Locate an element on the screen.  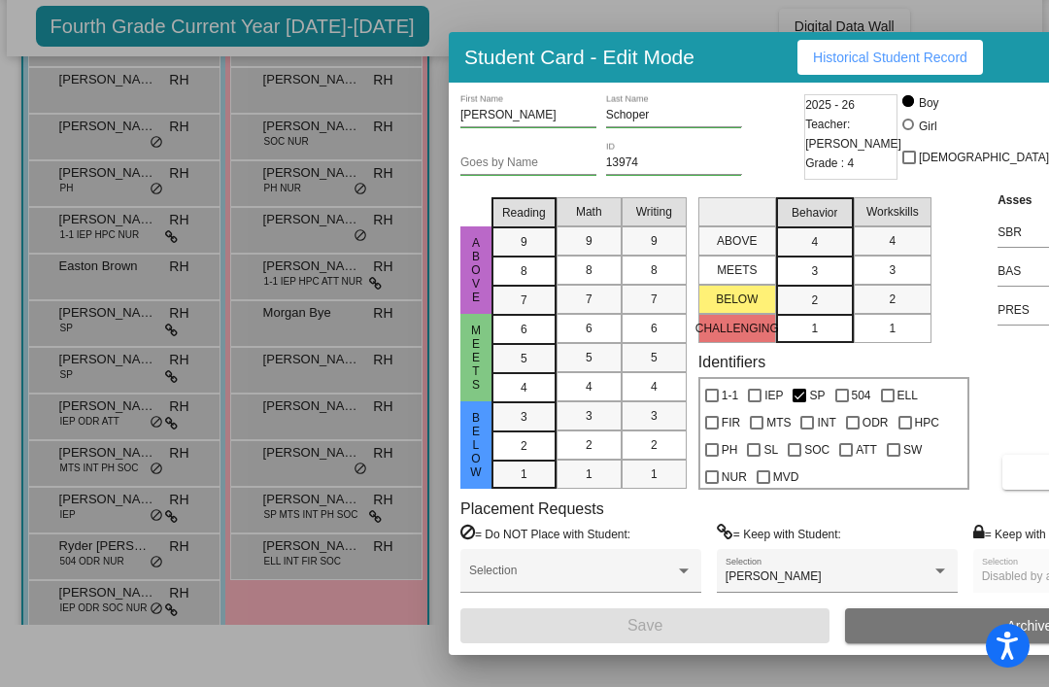
span: SL is located at coordinates (770, 450).